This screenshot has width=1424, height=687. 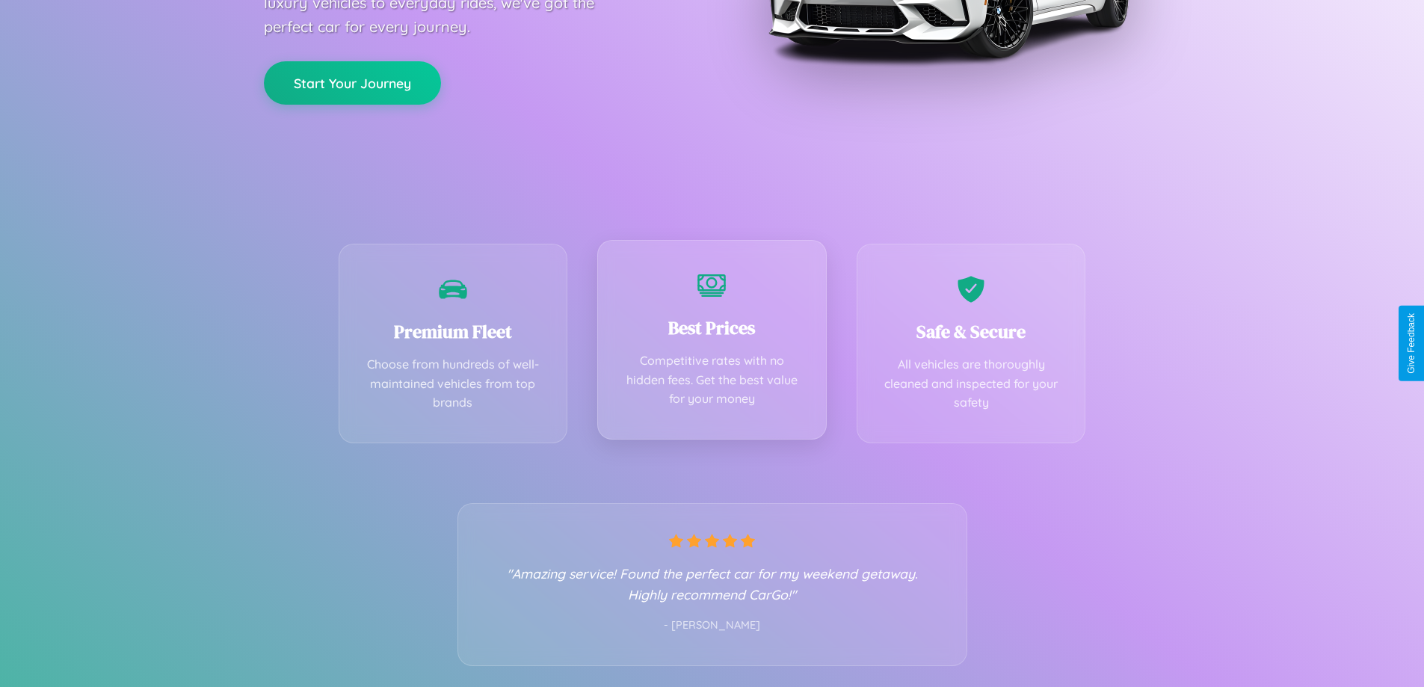 I want to click on p: All vehicles are thoroughly cleaned and inspected for your safety, so click(x=971, y=383).